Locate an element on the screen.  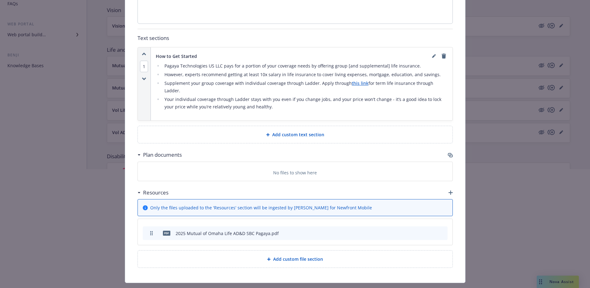
span: Add custom text section is located at coordinates (298, 134).